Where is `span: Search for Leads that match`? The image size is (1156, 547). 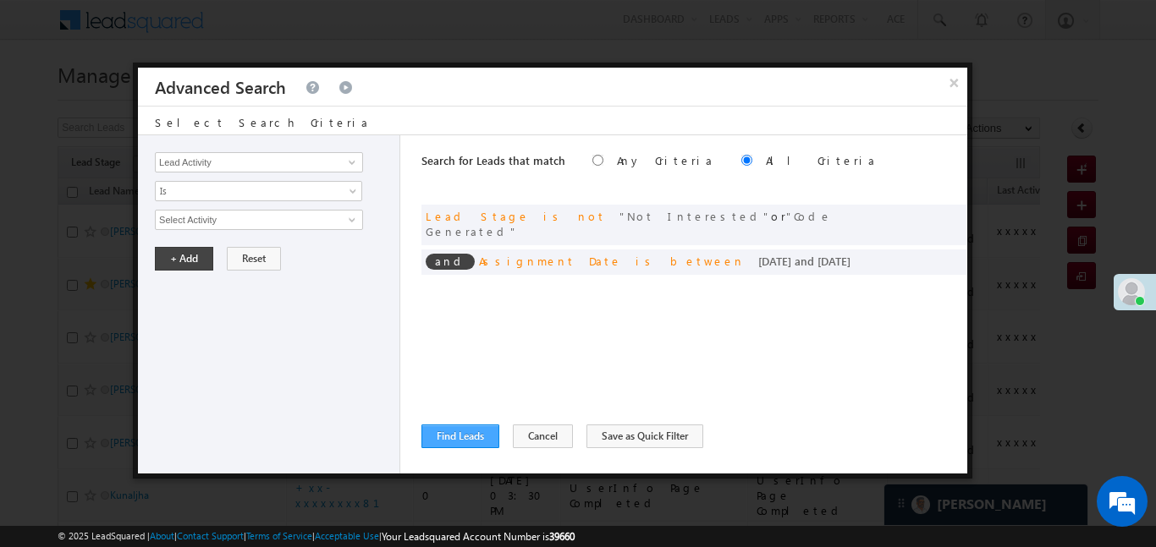 span: Search for Leads that match is located at coordinates (493, 160).